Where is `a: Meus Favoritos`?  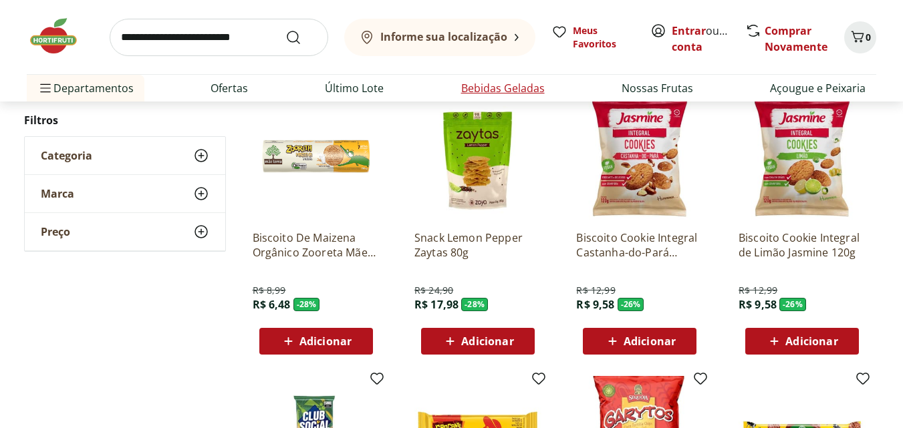
a: Meus Favoritos is located at coordinates (593, 37).